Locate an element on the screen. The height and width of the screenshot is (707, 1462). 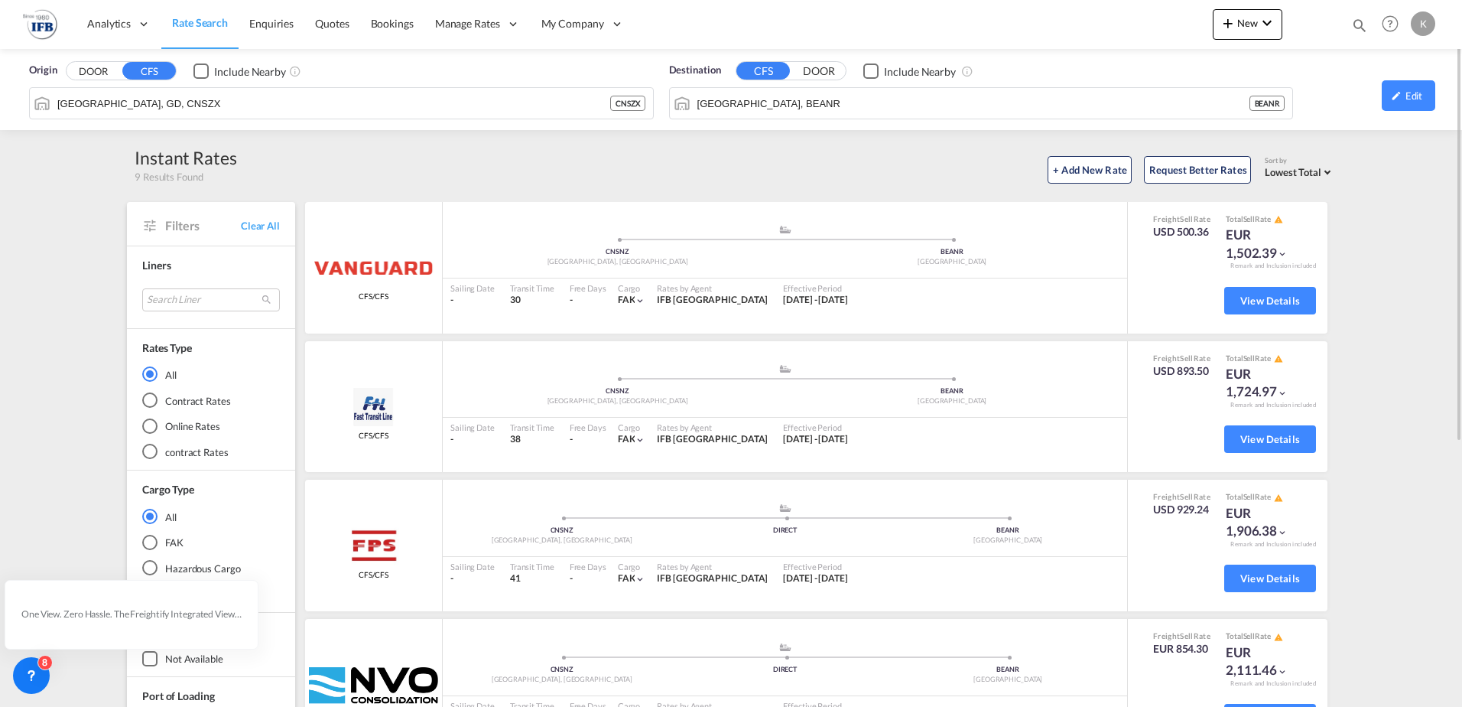
button: CFS is located at coordinates (763, 70).